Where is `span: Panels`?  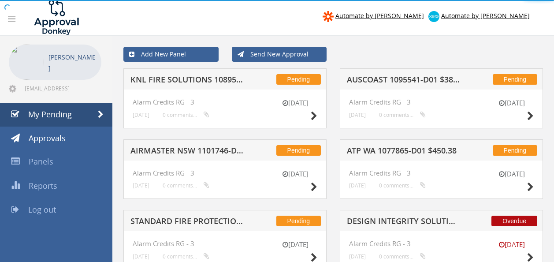 span: Panels is located at coordinates (41, 161).